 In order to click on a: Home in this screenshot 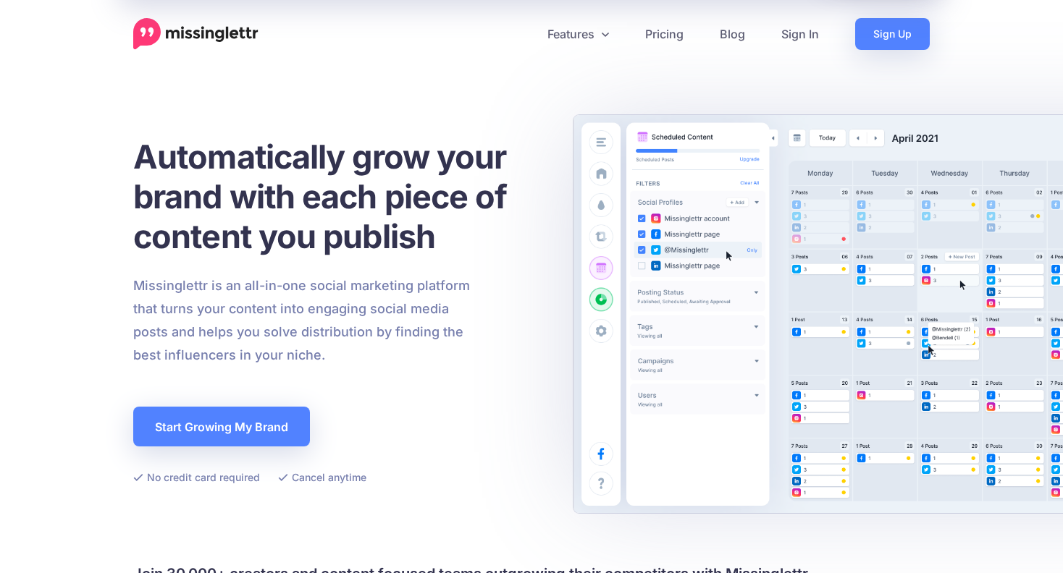, I will do `click(195, 34)`.